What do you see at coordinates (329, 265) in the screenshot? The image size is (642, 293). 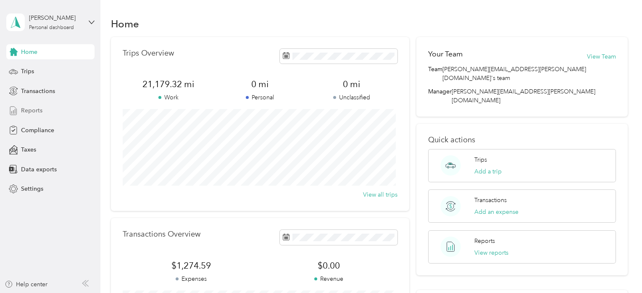 I see `span: $0.00` at bounding box center [329, 265].